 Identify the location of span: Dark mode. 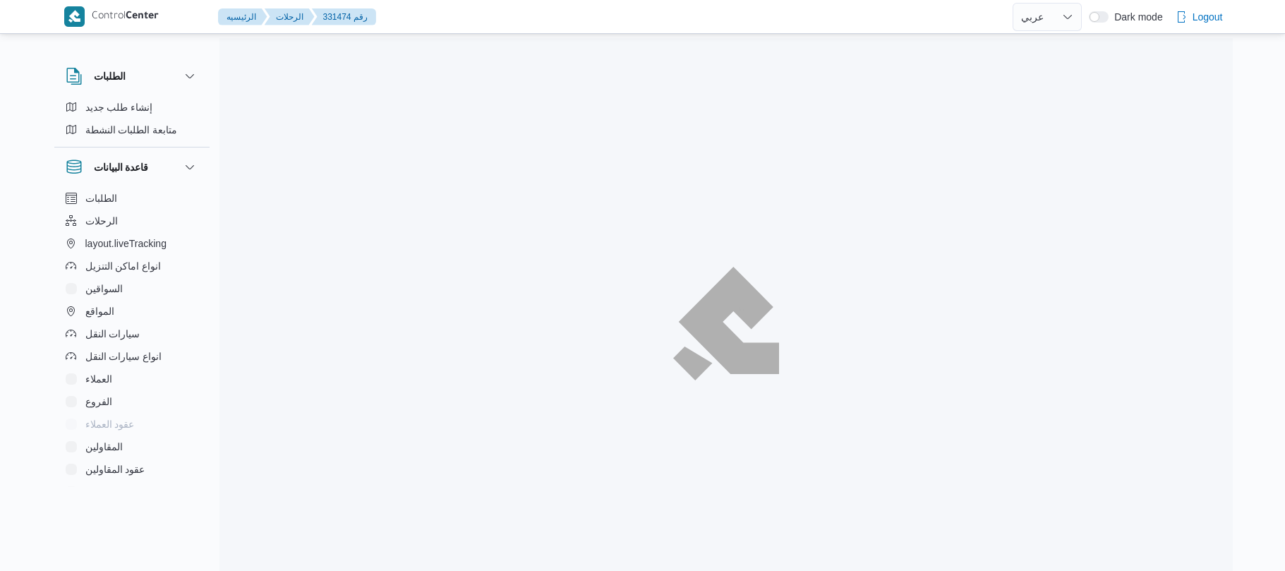
(1136, 17).